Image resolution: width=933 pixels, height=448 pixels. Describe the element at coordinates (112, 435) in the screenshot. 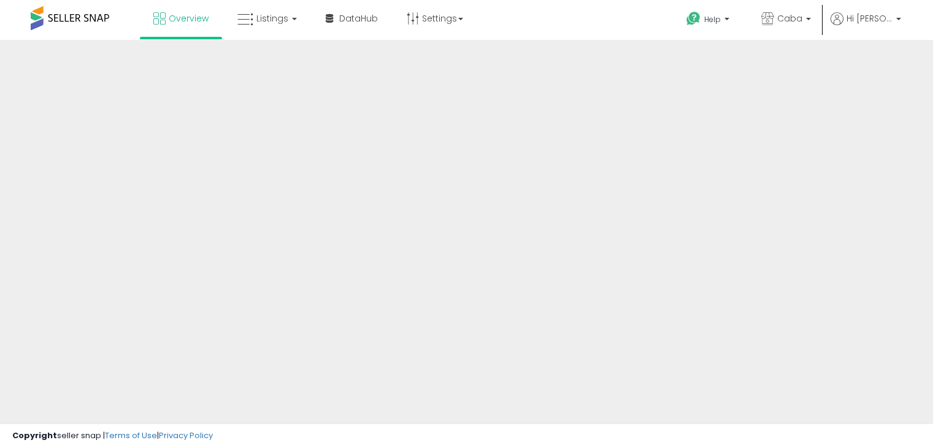

I see `div: seller snap | |` at that location.